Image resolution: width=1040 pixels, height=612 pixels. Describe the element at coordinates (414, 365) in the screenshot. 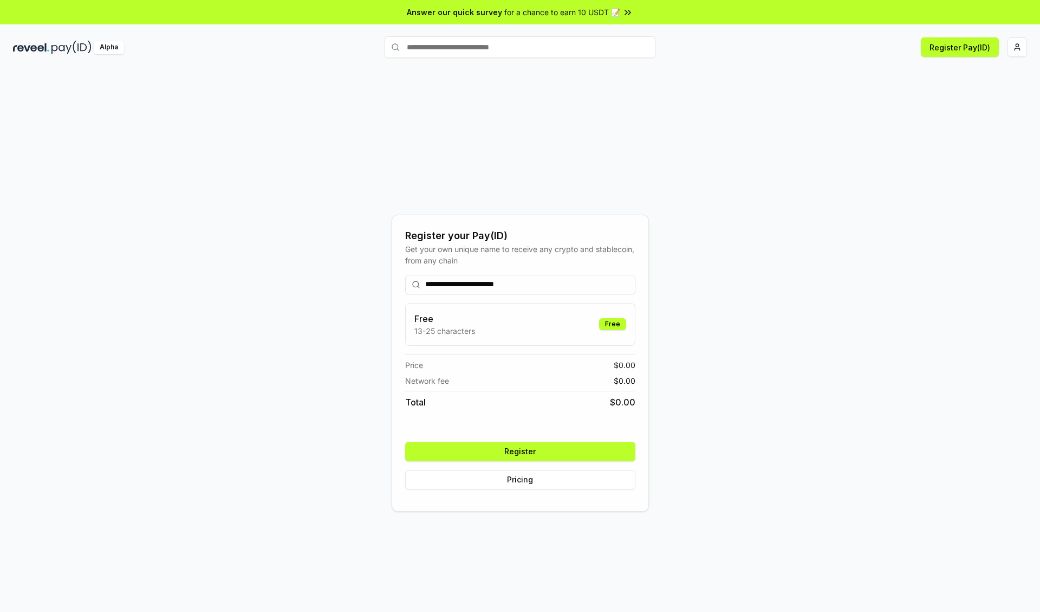

I see `span: Price` at that location.